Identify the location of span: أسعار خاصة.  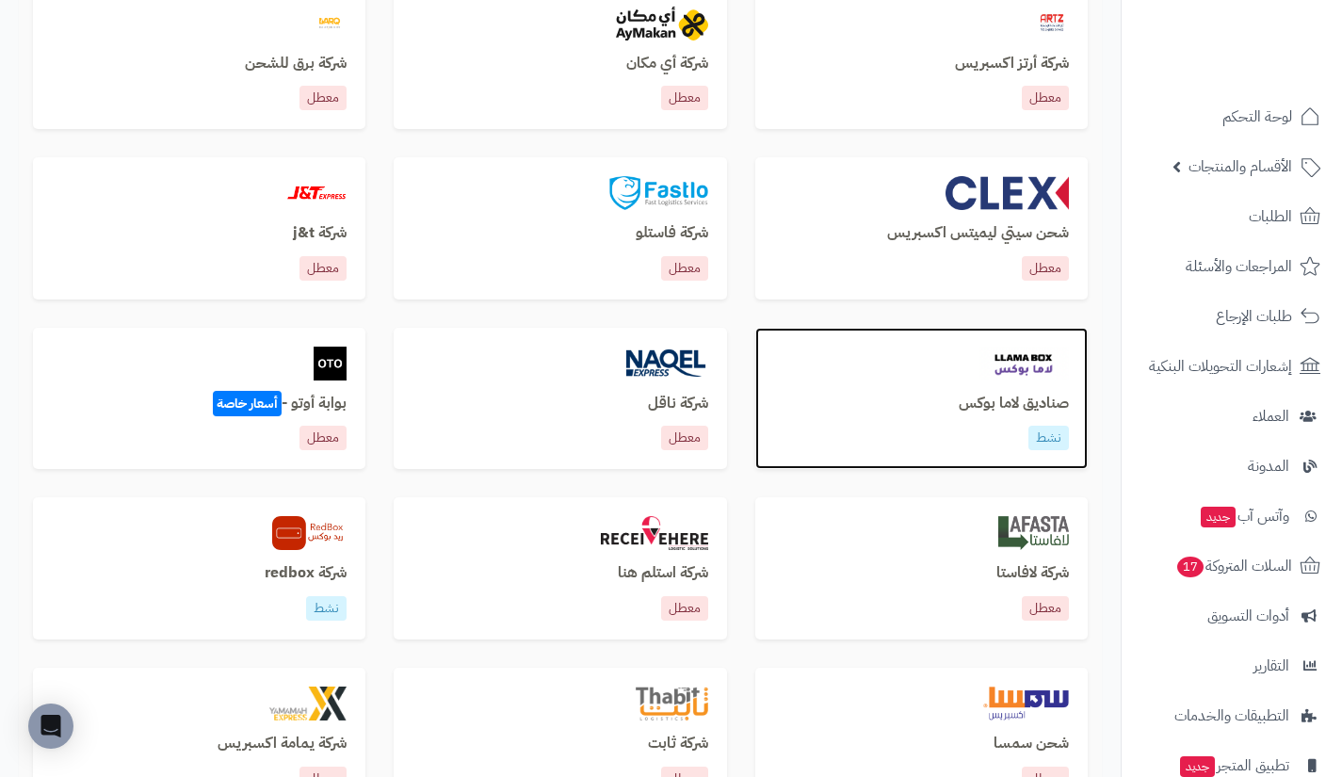
(247, 403).